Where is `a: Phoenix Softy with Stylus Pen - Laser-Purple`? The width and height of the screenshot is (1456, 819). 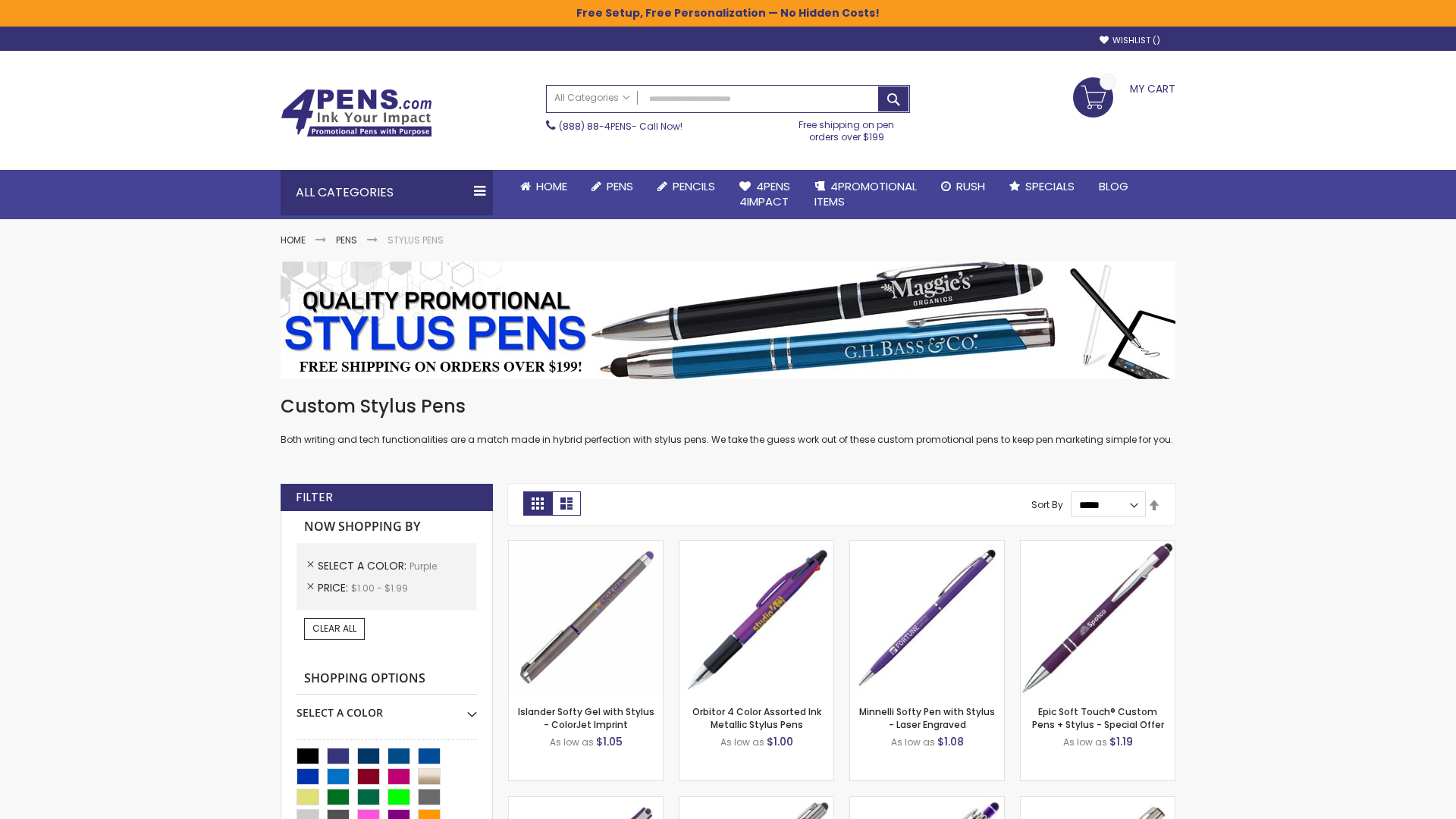 a: Phoenix Softy with Stylus Pen - Laser-Purple is located at coordinates (926, 802).